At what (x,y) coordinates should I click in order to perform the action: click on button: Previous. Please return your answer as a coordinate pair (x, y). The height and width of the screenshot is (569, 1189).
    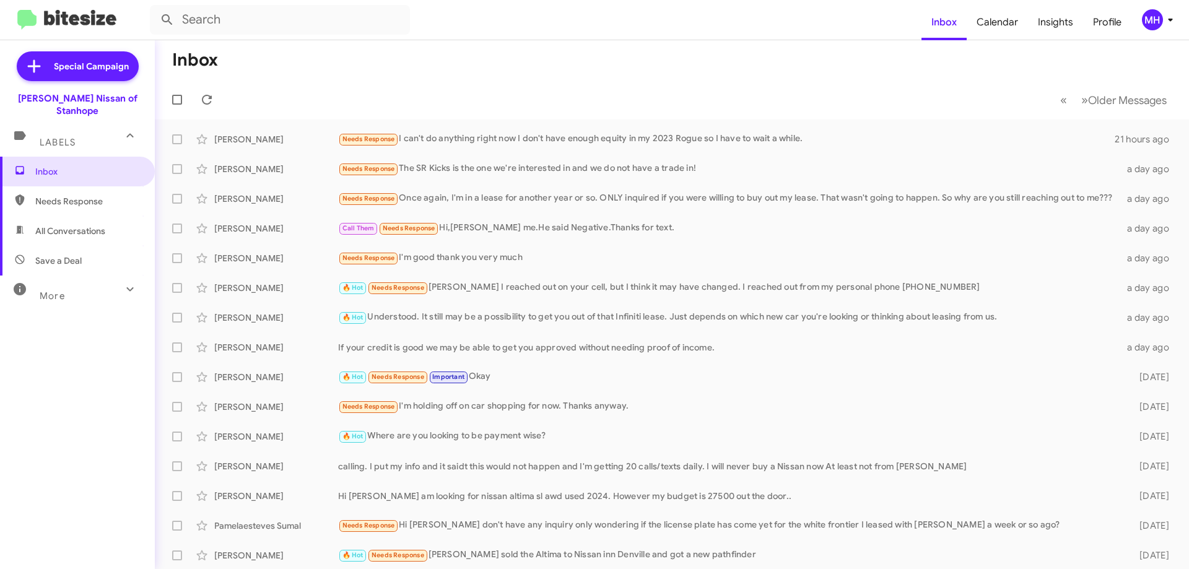
    Looking at the image, I should click on (1064, 100).